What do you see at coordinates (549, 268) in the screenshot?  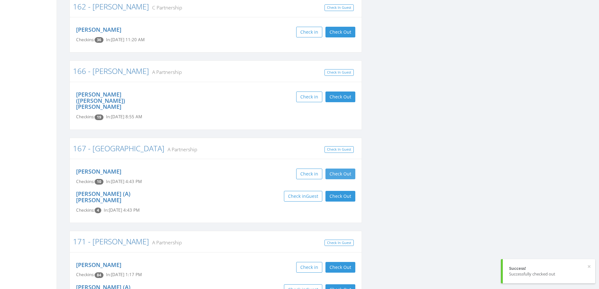 I see `div: Success!` at bounding box center [549, 268].